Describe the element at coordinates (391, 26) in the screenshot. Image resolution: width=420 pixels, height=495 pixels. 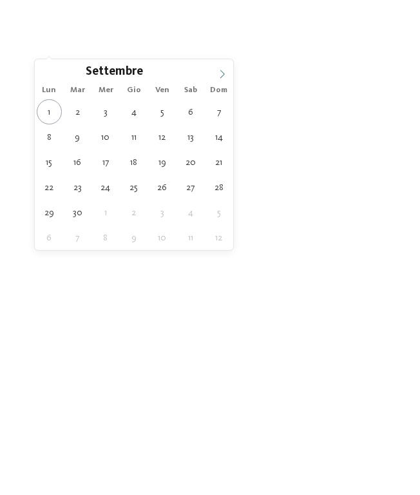
I see `img: Familienhotels Südtirol` at that location.